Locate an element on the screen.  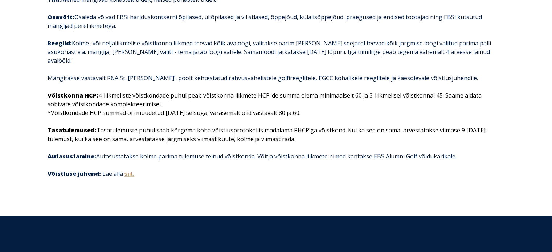
strong: Võistluse juhend: is located at coordinates (74, 174).